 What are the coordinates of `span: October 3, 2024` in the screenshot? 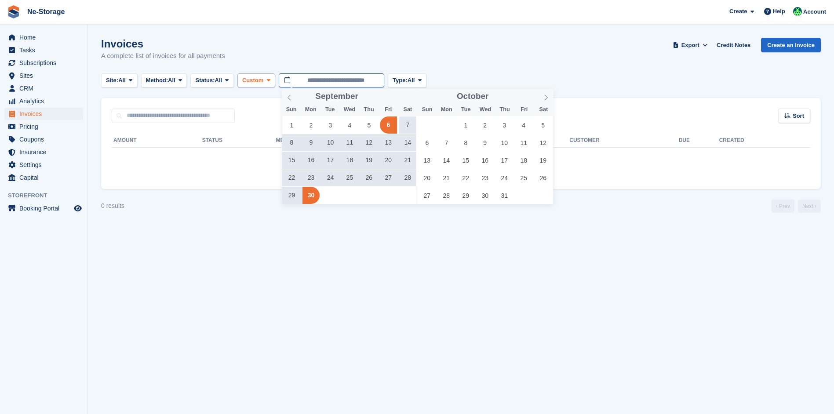 It's located at (504, 125).